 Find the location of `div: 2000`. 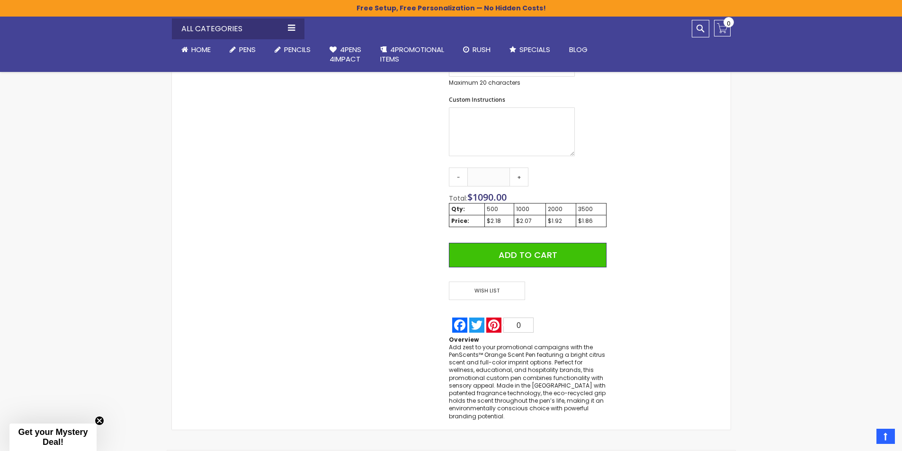

div: 2000 is located at coordinates (561, 209).